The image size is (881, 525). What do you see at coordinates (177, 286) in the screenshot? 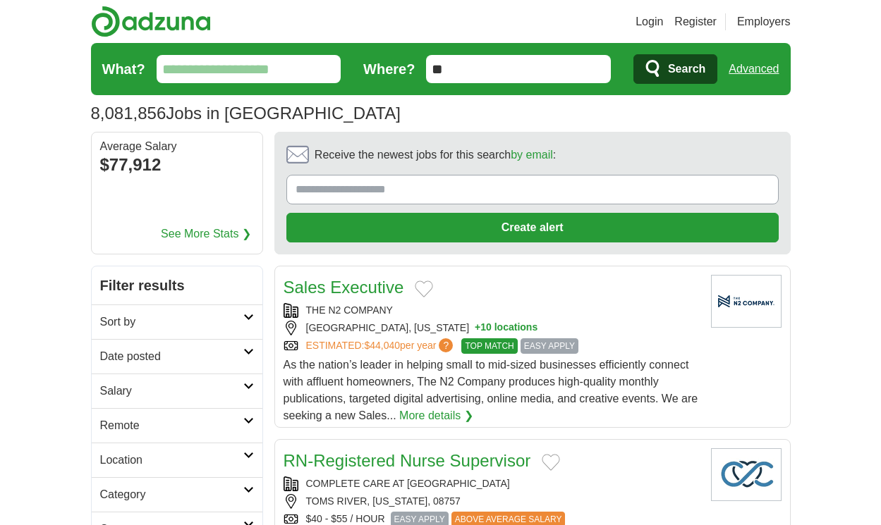
I see `h2: Filter results` at bounding box center [177, 286].